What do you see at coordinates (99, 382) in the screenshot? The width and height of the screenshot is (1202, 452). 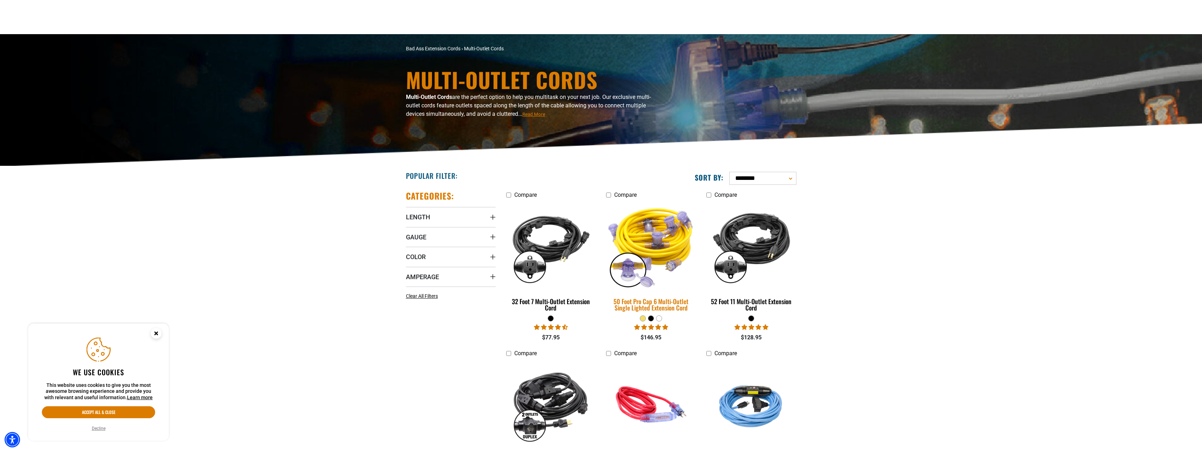 I see `aside: Cookie Consent` at bounding box center [99, 382].